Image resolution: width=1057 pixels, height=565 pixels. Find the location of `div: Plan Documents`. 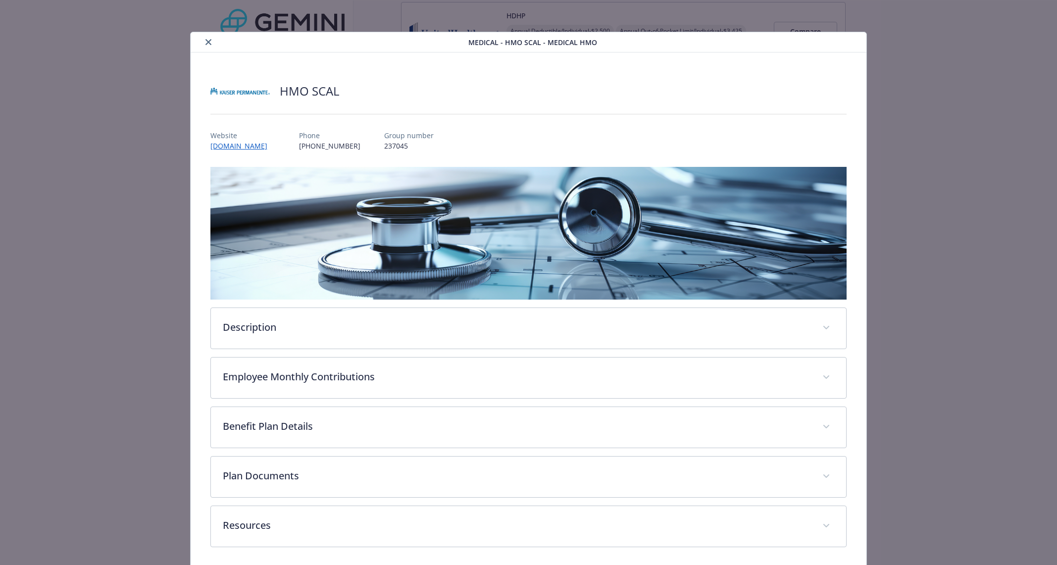

div: Plan Documents is located at coordinates (528, 477).